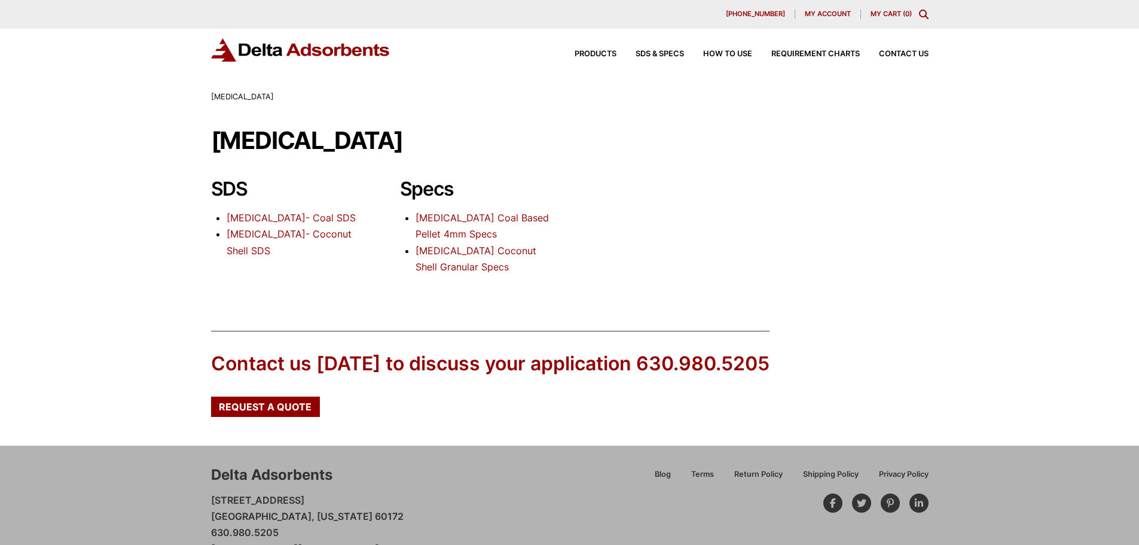  Describe the element at coordinates (831, 478) in the screenshot. I see `a: Shipping Policy` at that location.